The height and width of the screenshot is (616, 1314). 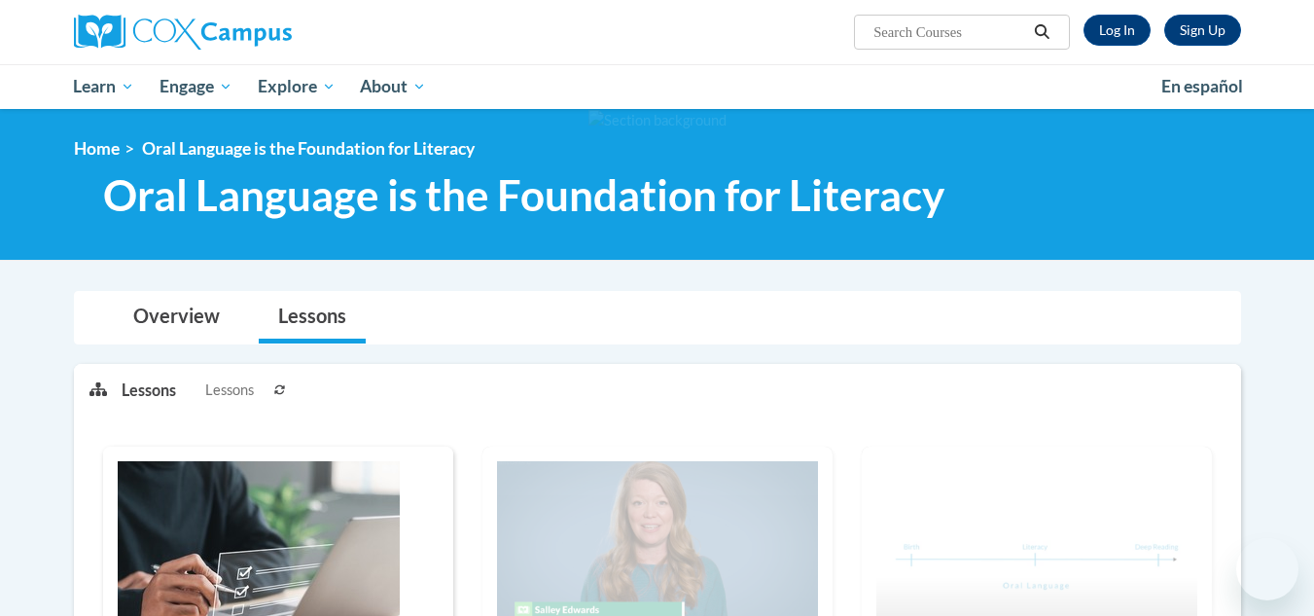 I want to click on p: Lessons, so click(x=149, y=390).